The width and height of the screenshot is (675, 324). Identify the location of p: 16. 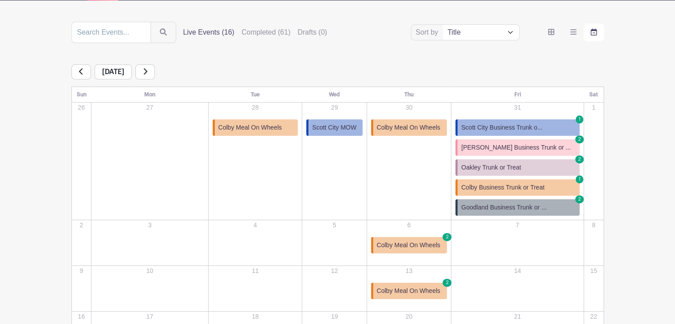
(82, 317).